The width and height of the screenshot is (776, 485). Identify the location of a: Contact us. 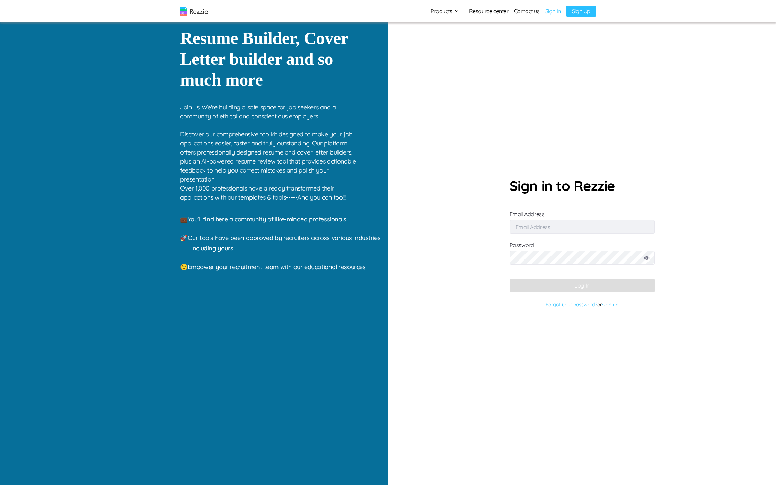
(527, 11).